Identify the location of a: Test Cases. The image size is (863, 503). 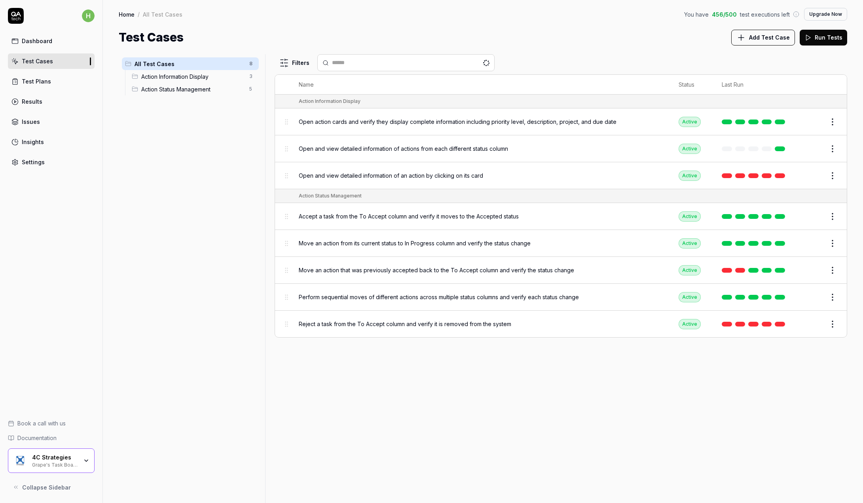
(51, 61).